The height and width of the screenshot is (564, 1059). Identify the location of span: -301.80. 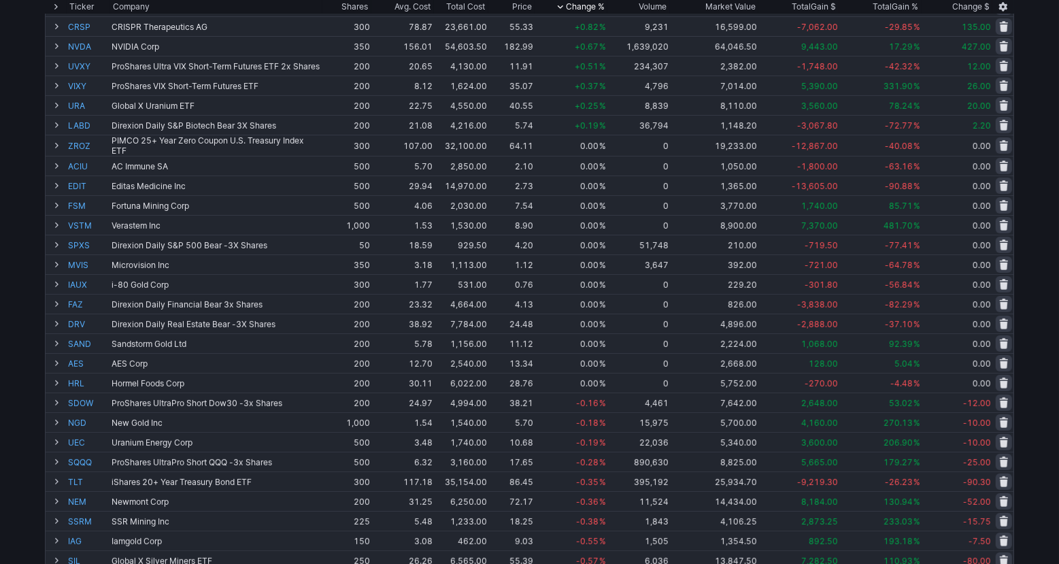
(821, 284).